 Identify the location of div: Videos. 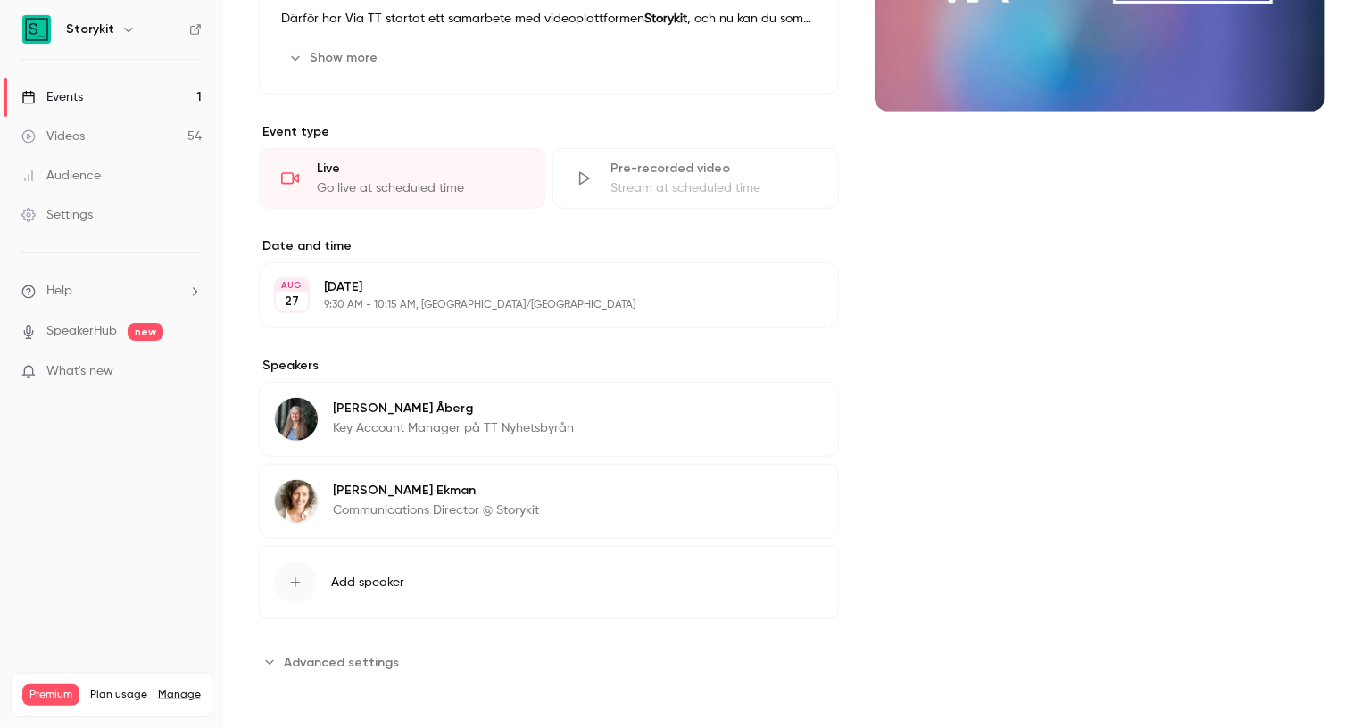
(53, 137).